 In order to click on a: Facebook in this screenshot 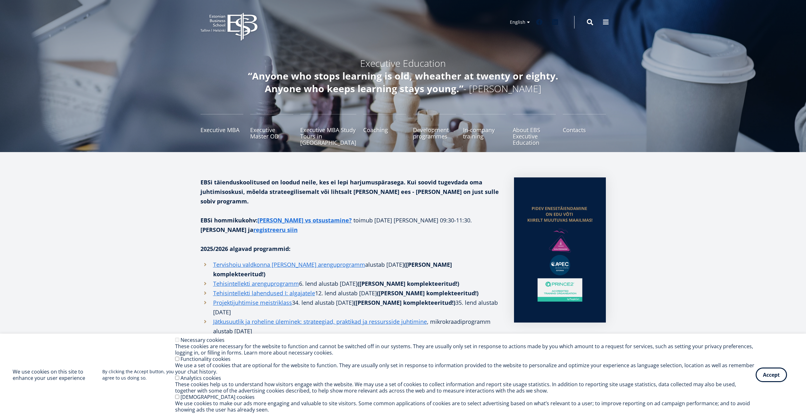, I will do `click(540, 22)`.